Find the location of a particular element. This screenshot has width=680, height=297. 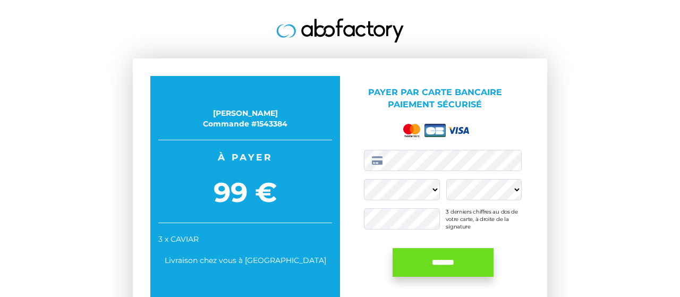

img: cb.png is located at coordinates (435, 130).